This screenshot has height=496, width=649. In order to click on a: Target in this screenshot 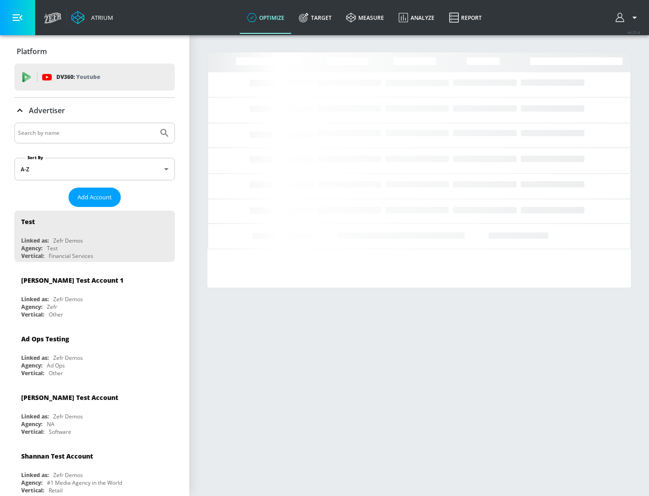, I will do `click(315, 18)`.